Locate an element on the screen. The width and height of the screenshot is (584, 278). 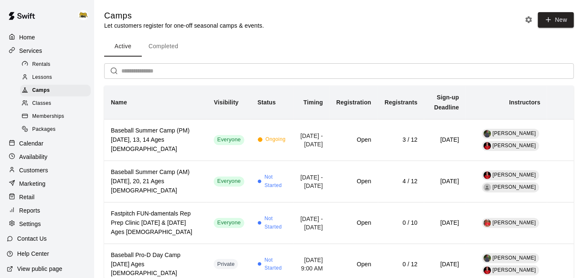
a: Calendar is located at coordinates (47, 143).